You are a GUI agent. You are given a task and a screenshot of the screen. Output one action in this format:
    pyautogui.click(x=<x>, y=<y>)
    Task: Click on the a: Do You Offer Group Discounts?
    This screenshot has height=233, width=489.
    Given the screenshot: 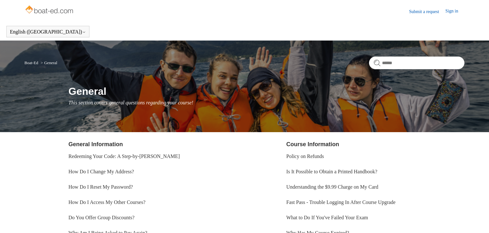 What is the action you would take?
    pyautogui.click(x=101, y=217)
    